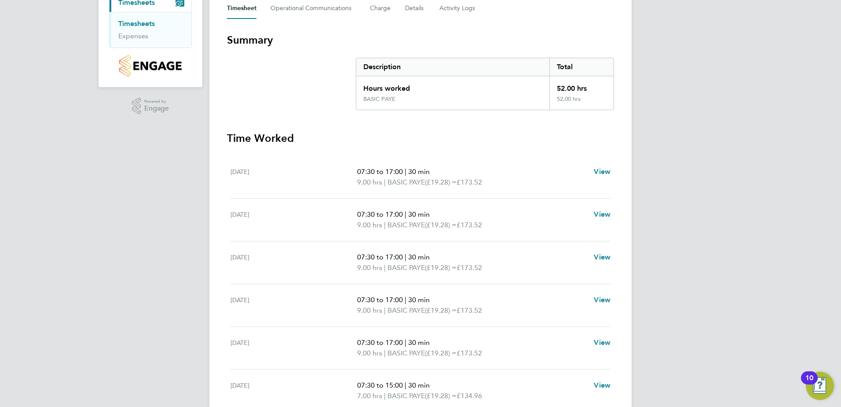  I want to click on span: 07:30 to 15:00, so click(380, 385).